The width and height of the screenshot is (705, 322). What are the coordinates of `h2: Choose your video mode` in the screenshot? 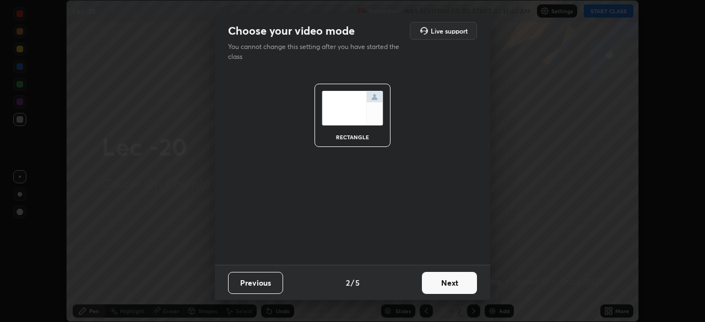 It's located at (292, 31).